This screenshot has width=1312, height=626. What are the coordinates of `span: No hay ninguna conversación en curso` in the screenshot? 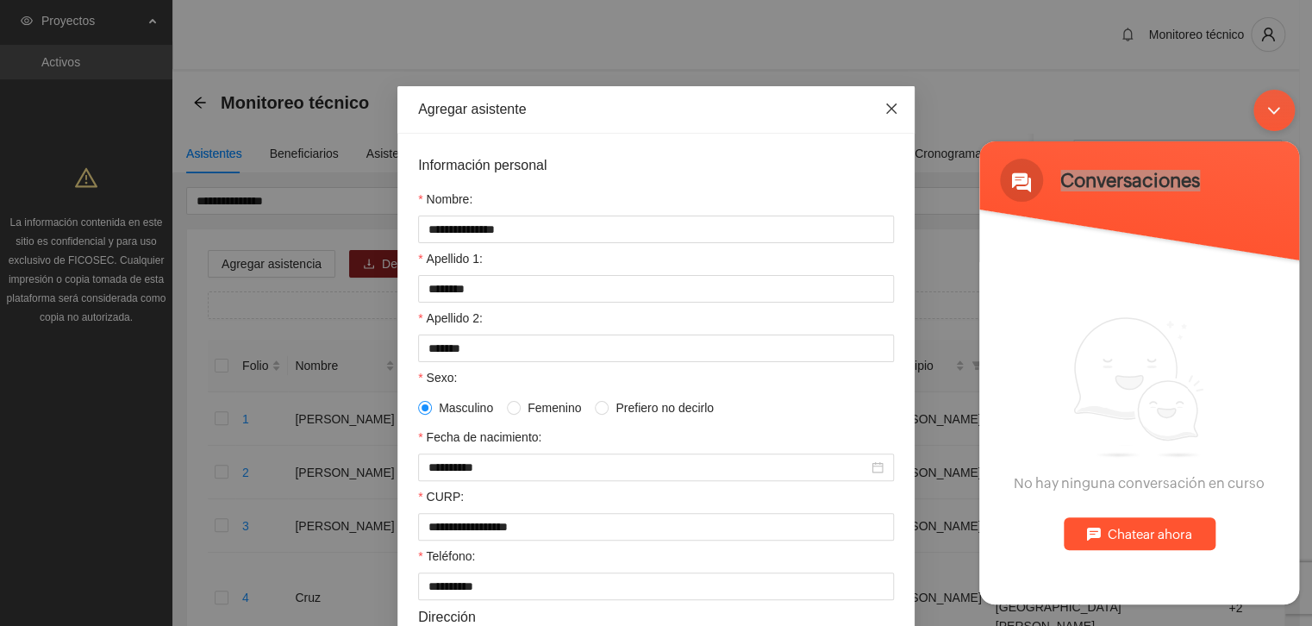 It's located at (168, 322).